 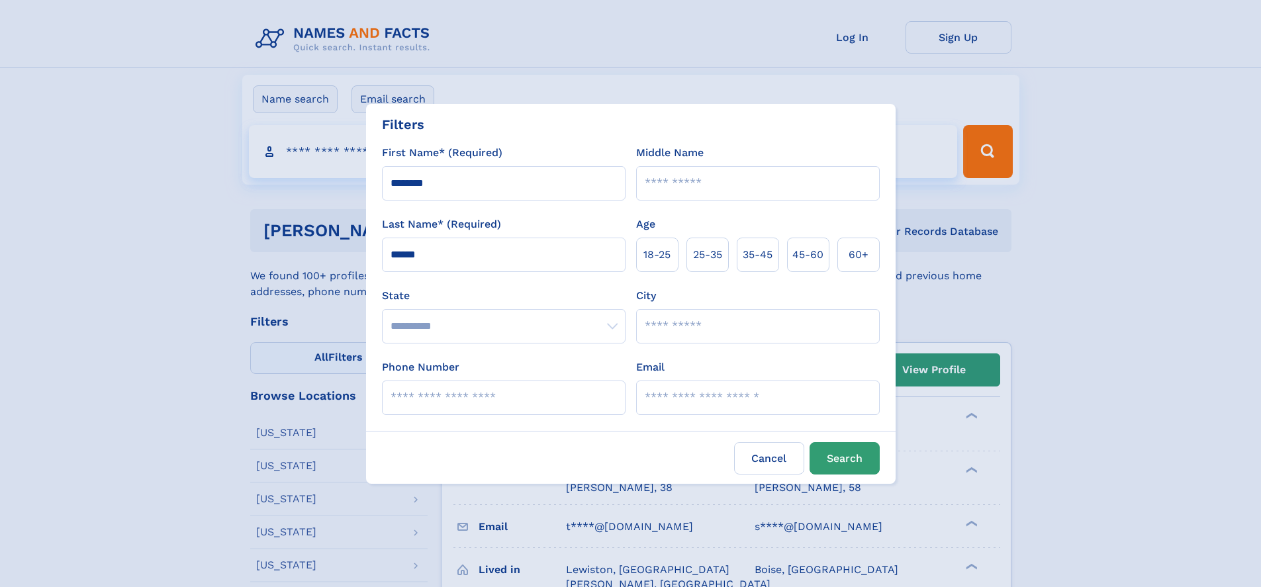 I want to click on span: 60+, so click(x=858, y=255).